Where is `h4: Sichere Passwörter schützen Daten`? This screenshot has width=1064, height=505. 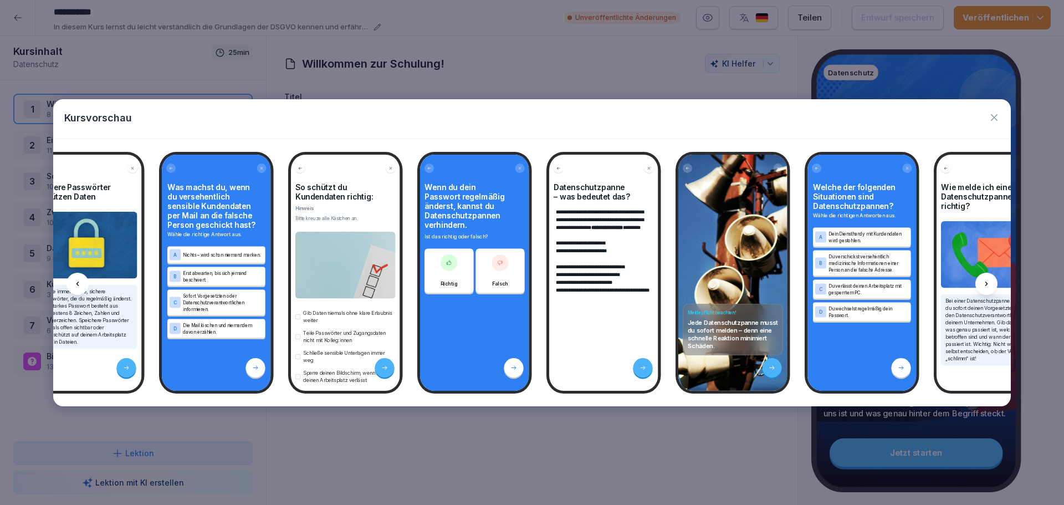
h4: Sichere Passwörter schützen Daten is located at coordinates (87, 192).